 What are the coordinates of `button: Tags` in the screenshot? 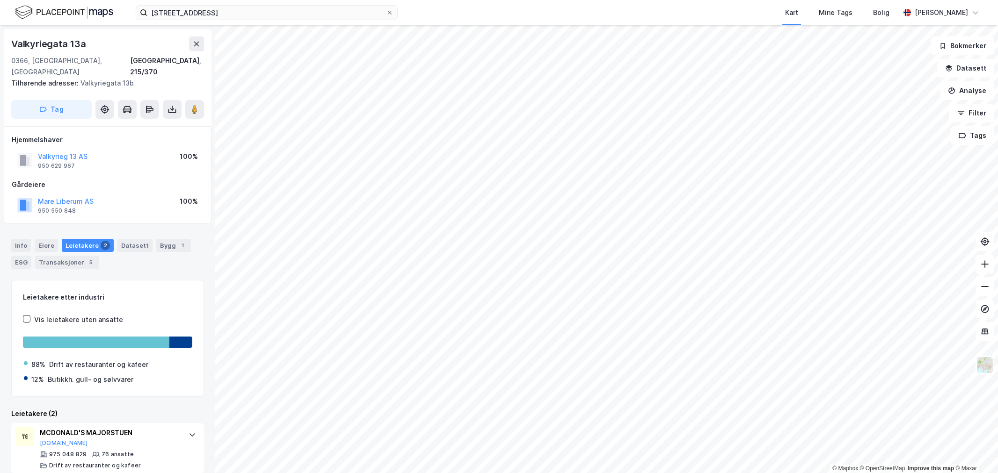 It's located at (972, 136).